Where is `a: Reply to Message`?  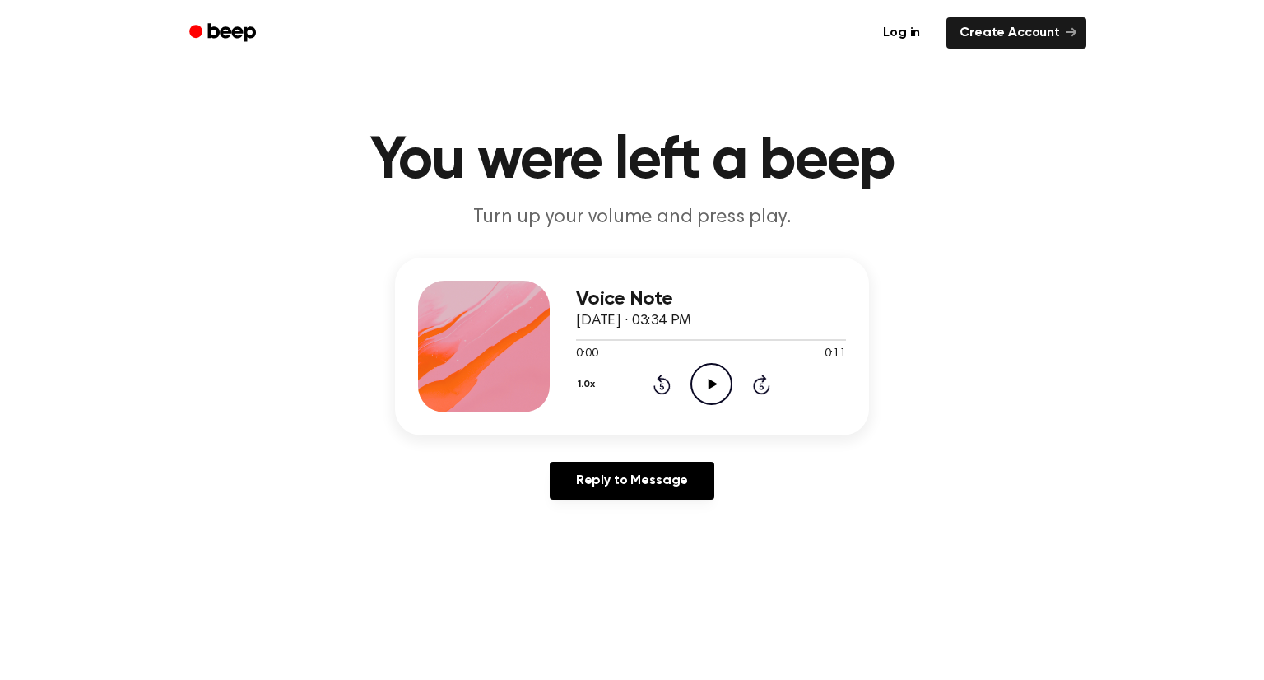
a: Reply to Message is located at coordinates (632, 481).